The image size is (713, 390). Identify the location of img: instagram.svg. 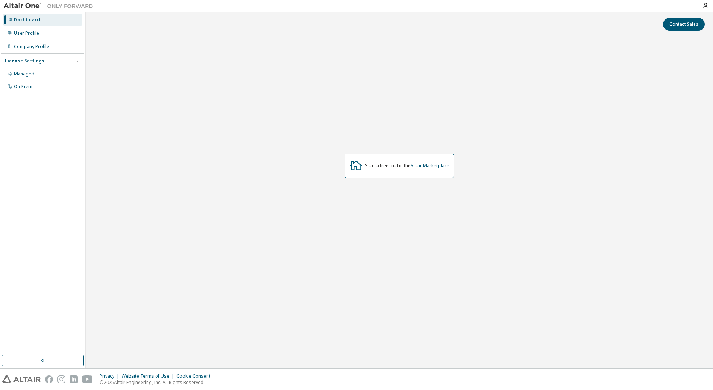
(61, 379).